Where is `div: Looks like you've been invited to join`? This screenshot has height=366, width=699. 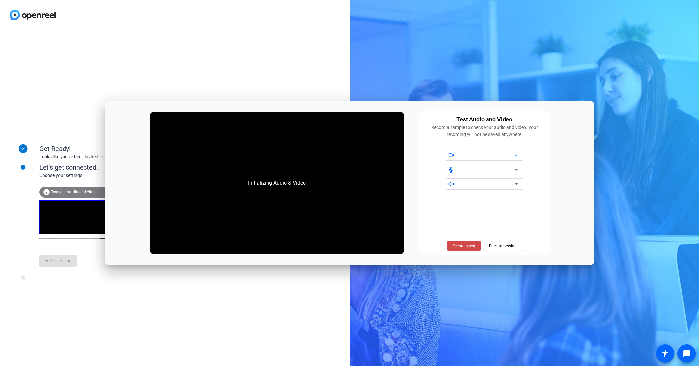 div: Looks like you've been invited to join is located at coordinates (105, 157).